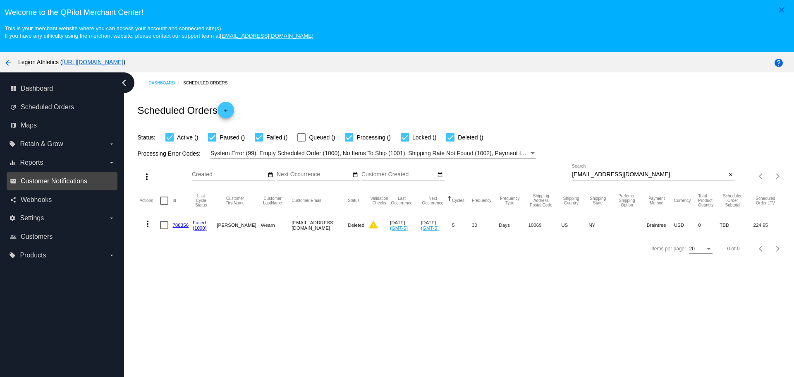 The height and width of the screenshot is (377, 794). I want to click on span: Deleted, so click(356, 225).